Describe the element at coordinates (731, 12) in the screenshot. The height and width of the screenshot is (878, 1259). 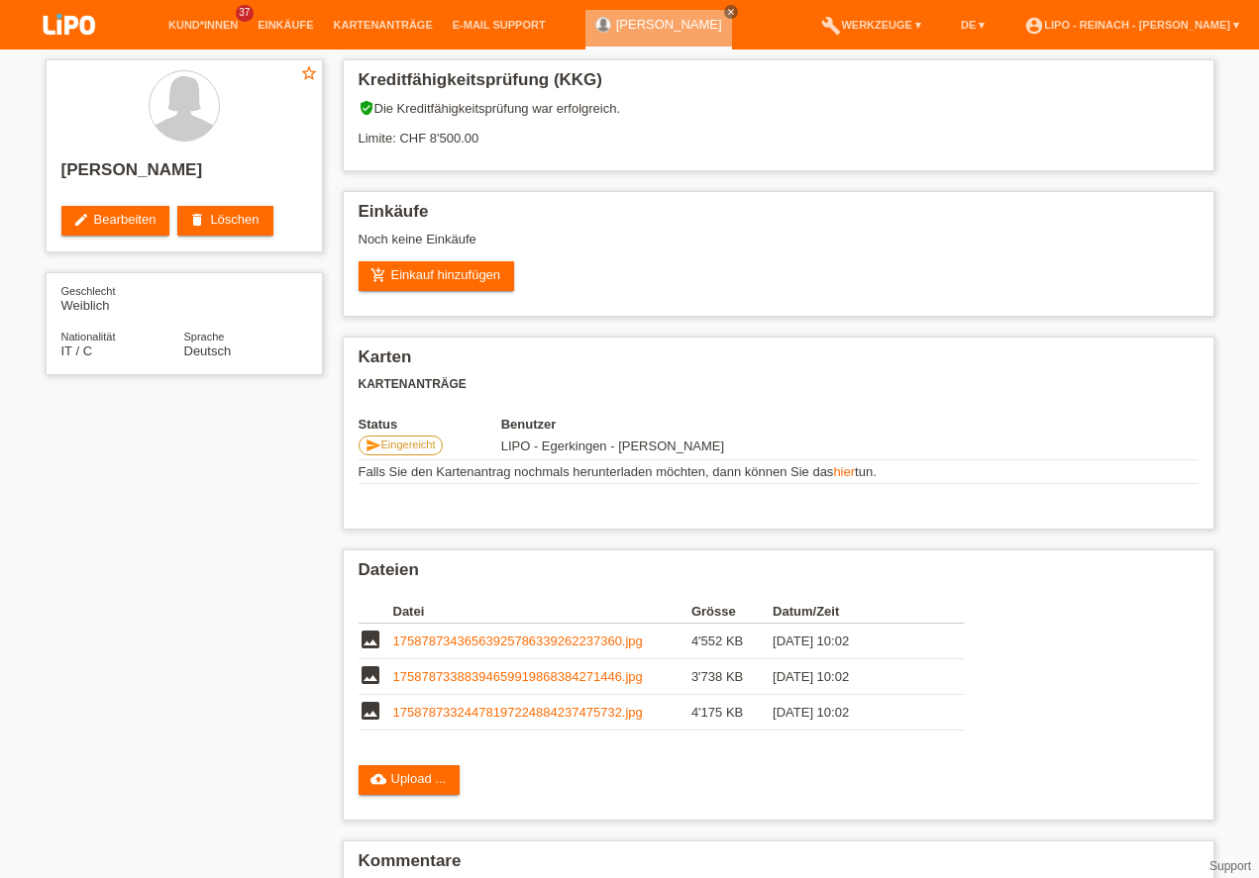
I see `a: close` at that location.